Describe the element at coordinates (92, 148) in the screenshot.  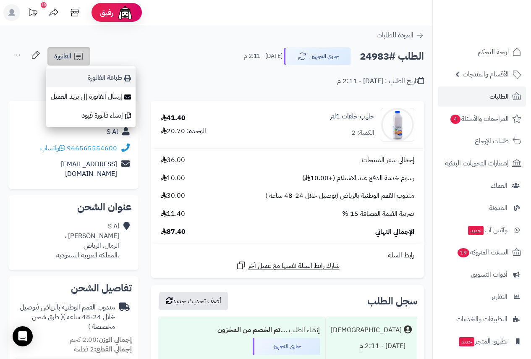
I see `a: 966565554600` at that location.